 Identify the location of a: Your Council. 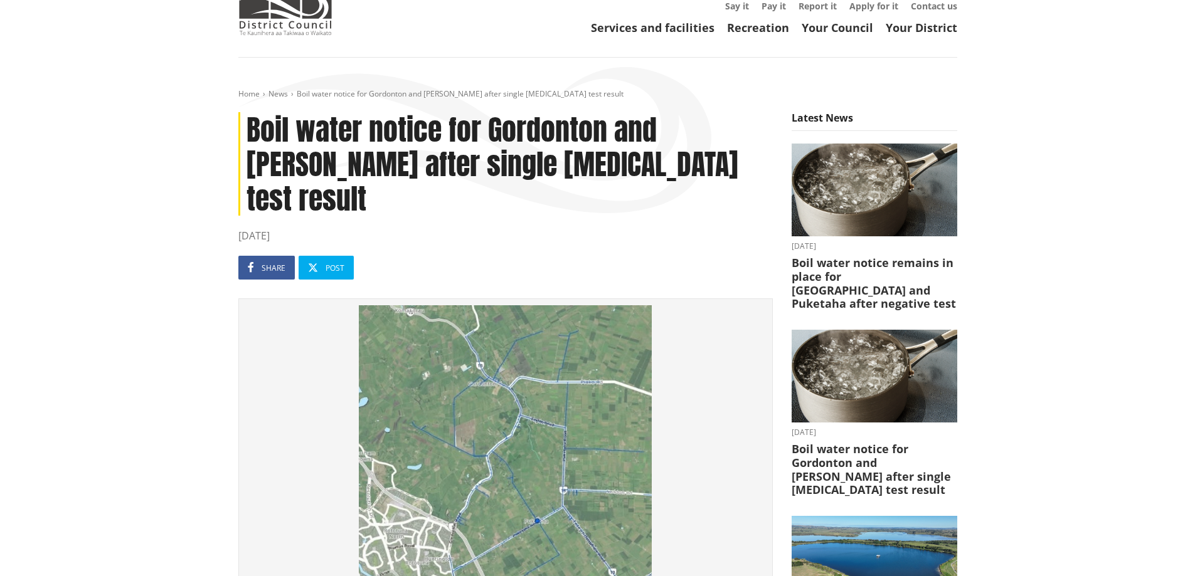
(837, 28).